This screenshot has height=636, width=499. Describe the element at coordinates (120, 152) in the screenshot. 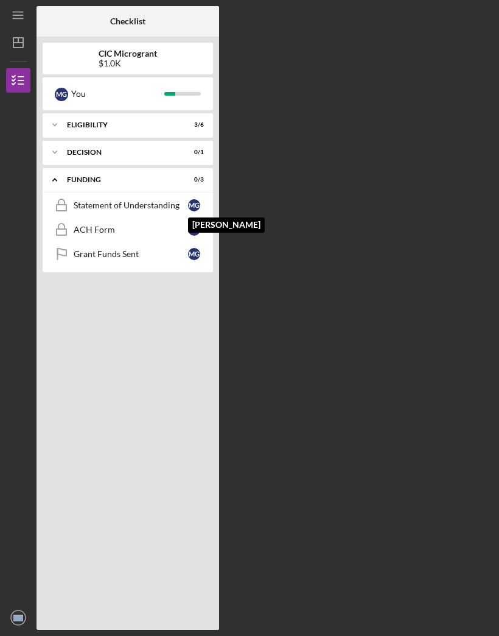

I see `div: Decision` at that location.